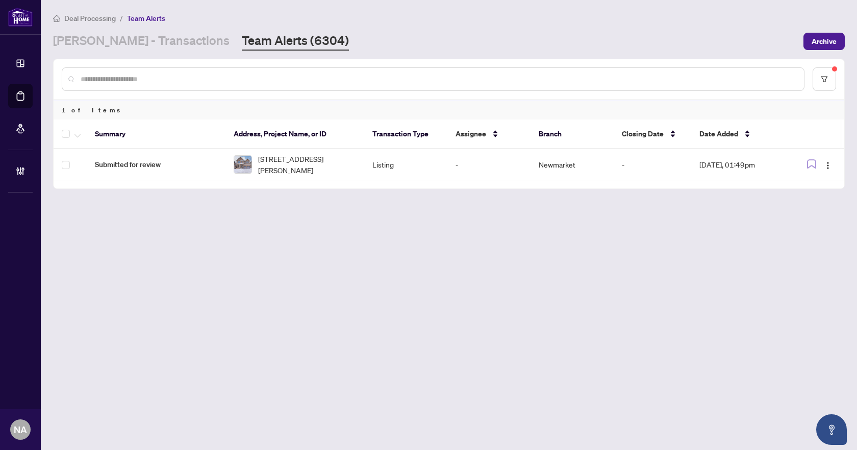 The image size is (857, 450). Describe the element at coordinates (90, 18) in the screenshot. I see `span: Deal Processing` at that location.